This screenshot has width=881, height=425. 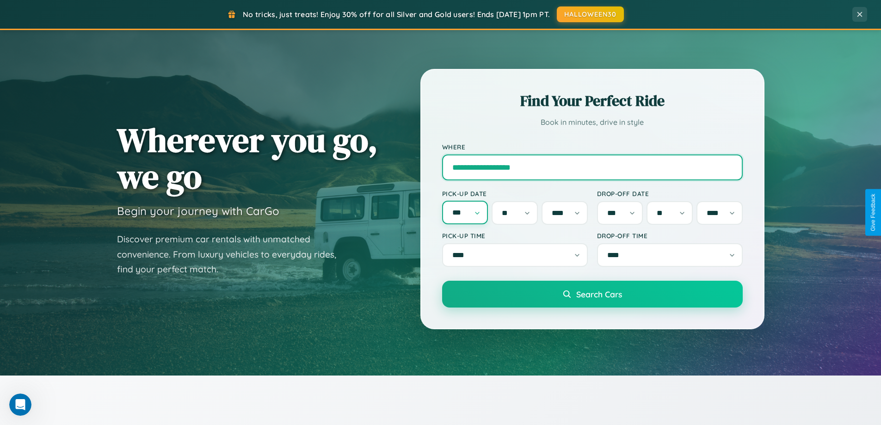 I want to click on button: Search Cars, so click(x=593, y=294).